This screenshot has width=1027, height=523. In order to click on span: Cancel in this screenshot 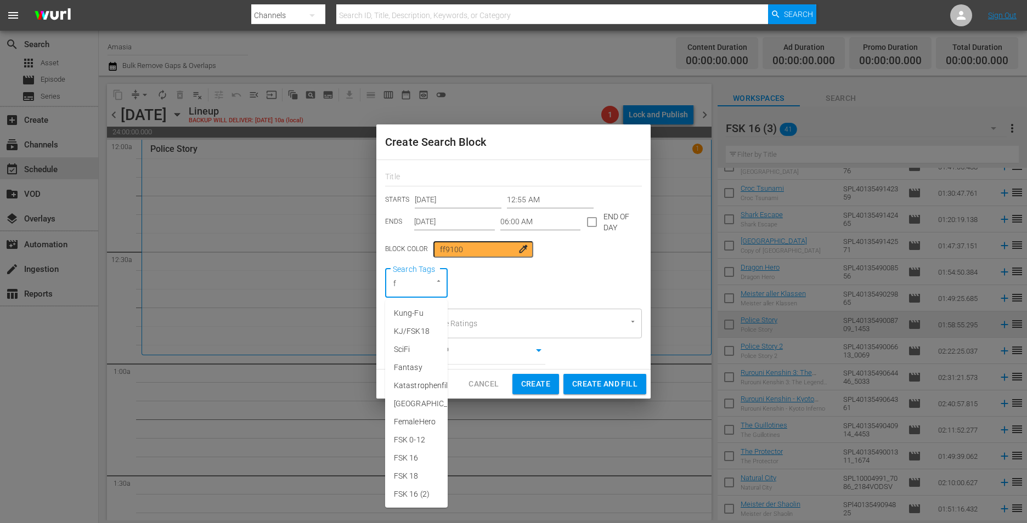, I will do `click(483, 384)`.